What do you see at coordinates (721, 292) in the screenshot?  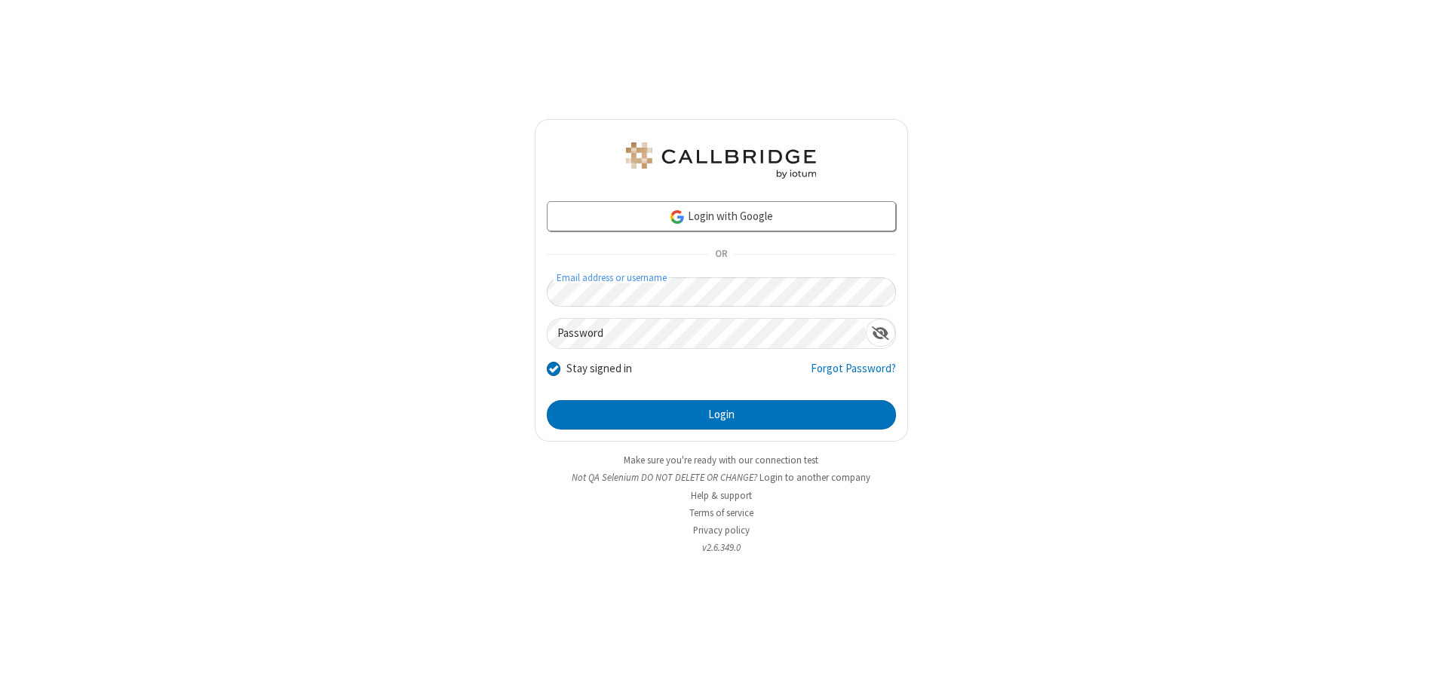 I see `input: Email address or username` at bounding box center [721, 292].